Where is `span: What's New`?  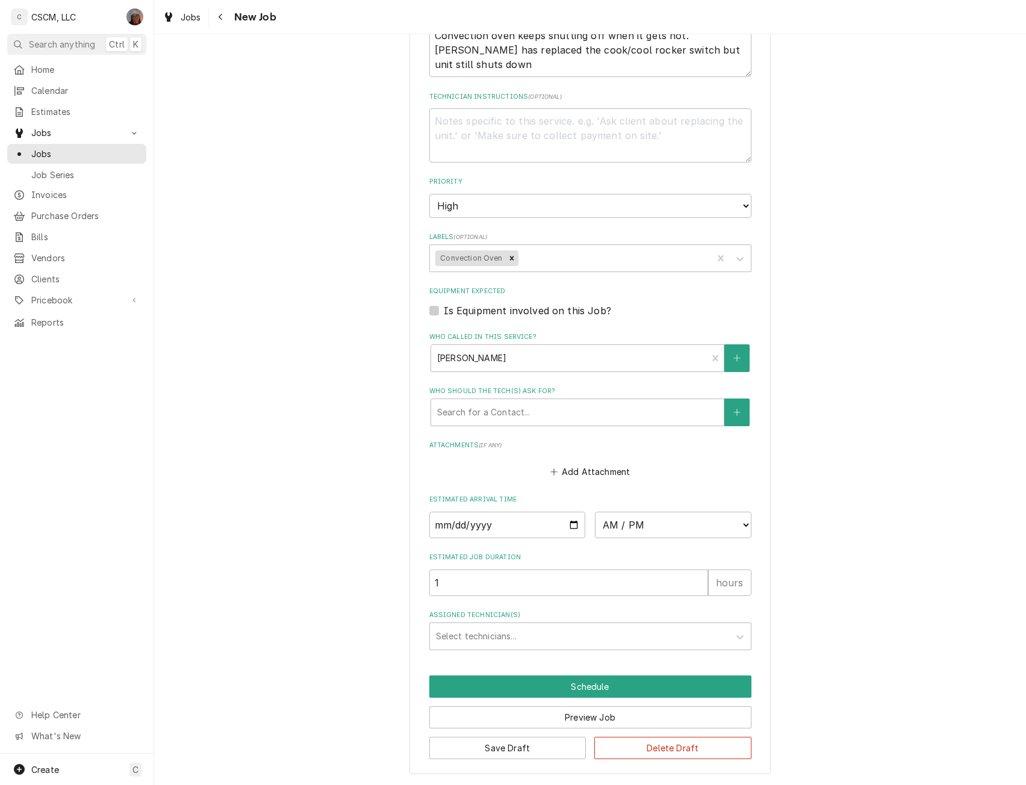
span: What's New is located at coordinates (85, 736).